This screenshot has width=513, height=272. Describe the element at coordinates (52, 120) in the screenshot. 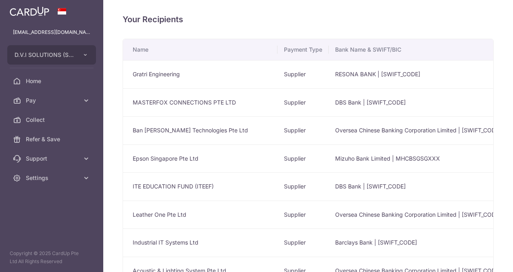

I see `span: Collect` at that location.